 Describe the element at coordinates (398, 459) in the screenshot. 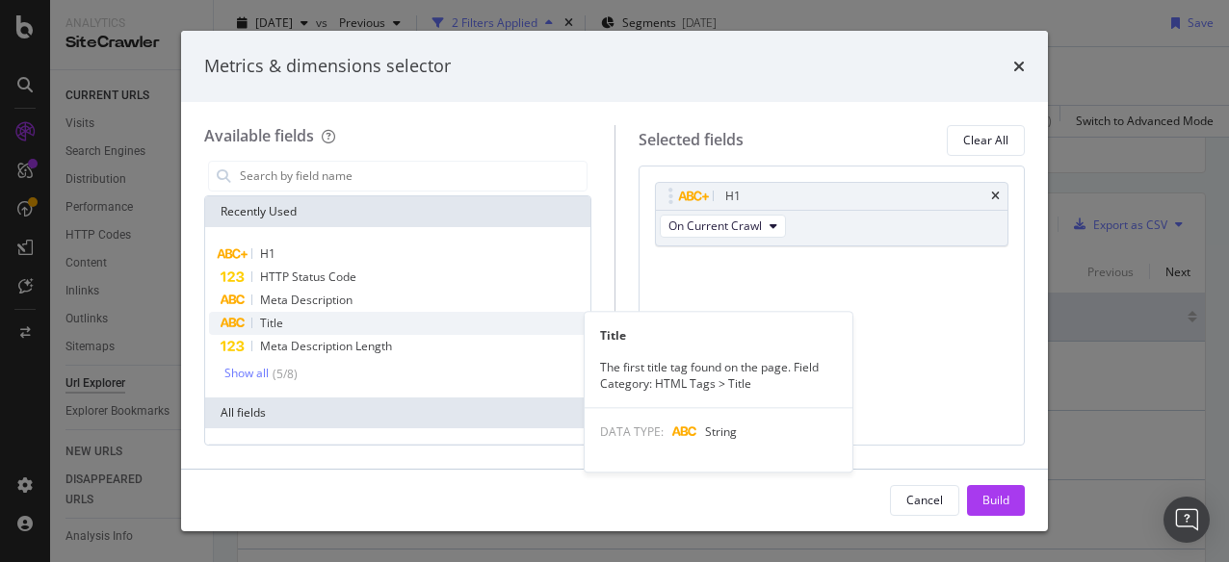

I see `div: URLs` at that location.